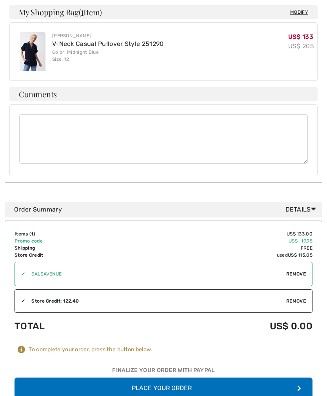  Describe the element at coordinates (225, 241) in the screenshot. I see `td: US$ -19.95` at that location.